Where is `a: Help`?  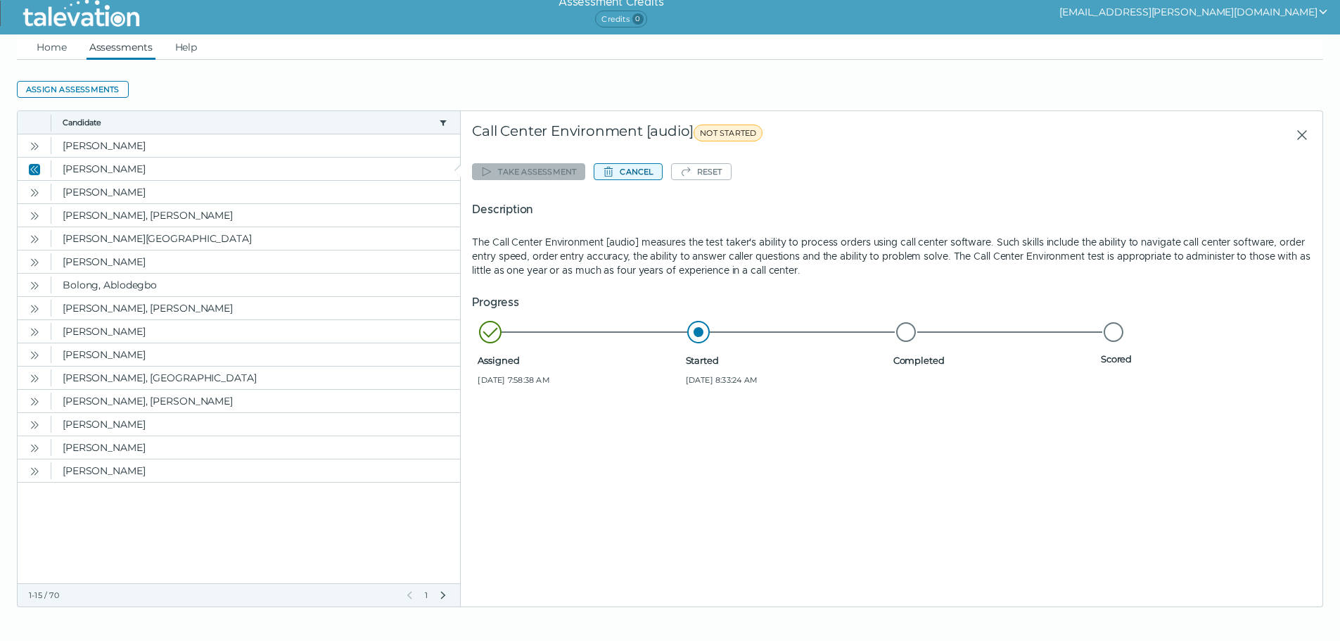 a: Help is located at coordinates (186, 47).